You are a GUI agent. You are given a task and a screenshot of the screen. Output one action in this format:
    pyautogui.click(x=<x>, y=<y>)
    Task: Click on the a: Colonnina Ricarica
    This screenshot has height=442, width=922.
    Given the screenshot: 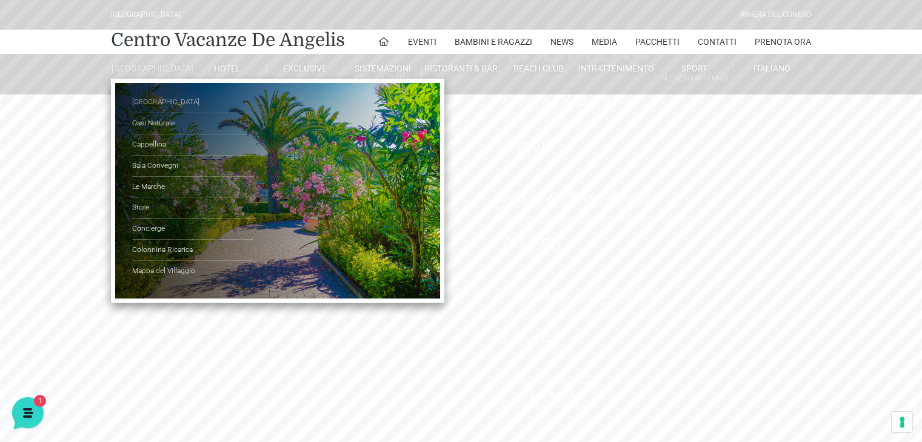 What is the action you would take?
    pyautogui.click(x=193, y=250)
    